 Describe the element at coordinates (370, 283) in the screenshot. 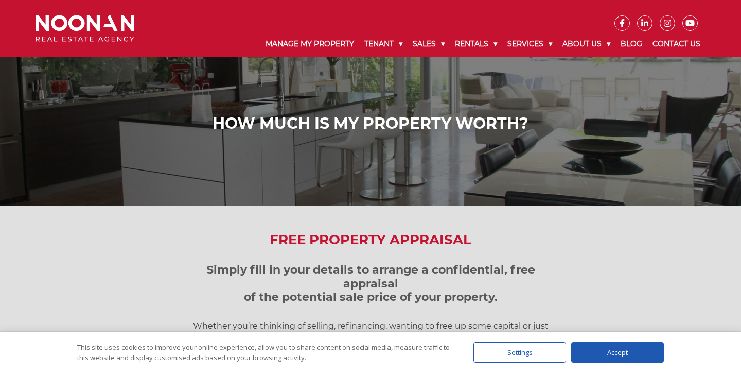

I see `h3: Simply fill in your details to arrange a confidential, free appraisal of the potential sale price...` at that location.